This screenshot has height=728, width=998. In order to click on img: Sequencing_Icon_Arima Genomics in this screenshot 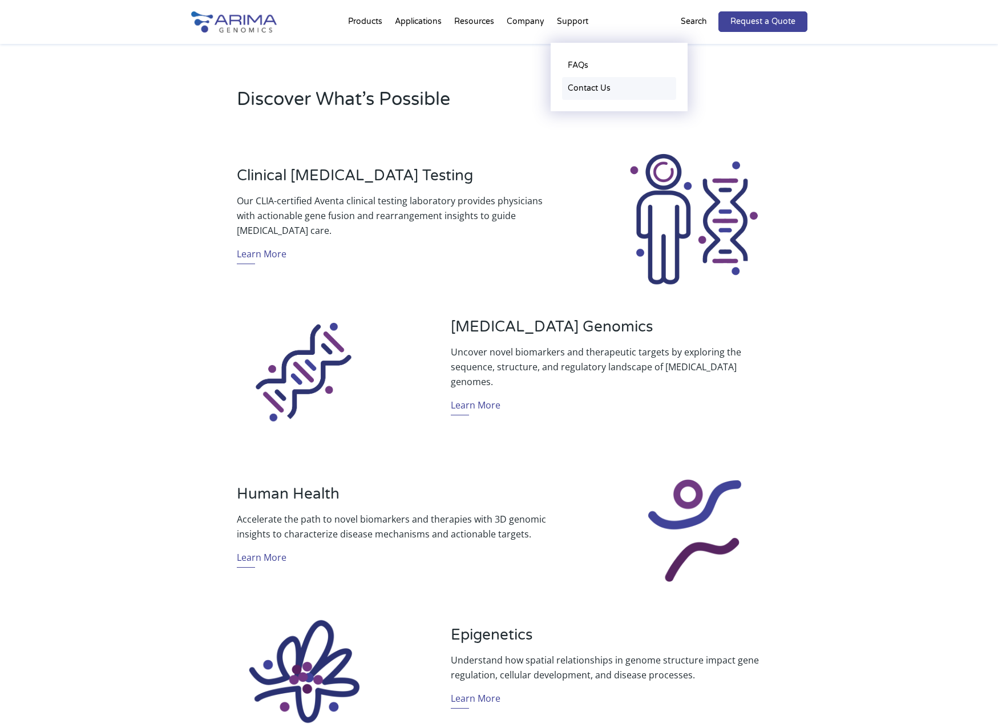, I will do `click(304, 371)`.